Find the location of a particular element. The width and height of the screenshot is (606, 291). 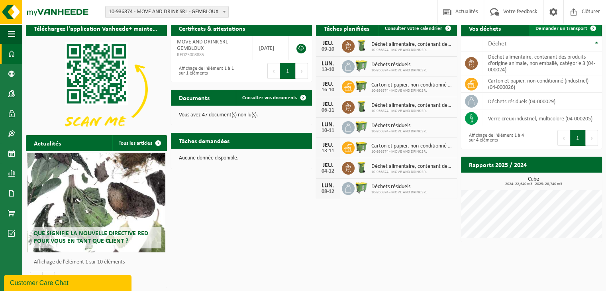

div: Affichage de l'élément 1 à 1 sur 1 éléments is located at coordinates (206, 71).